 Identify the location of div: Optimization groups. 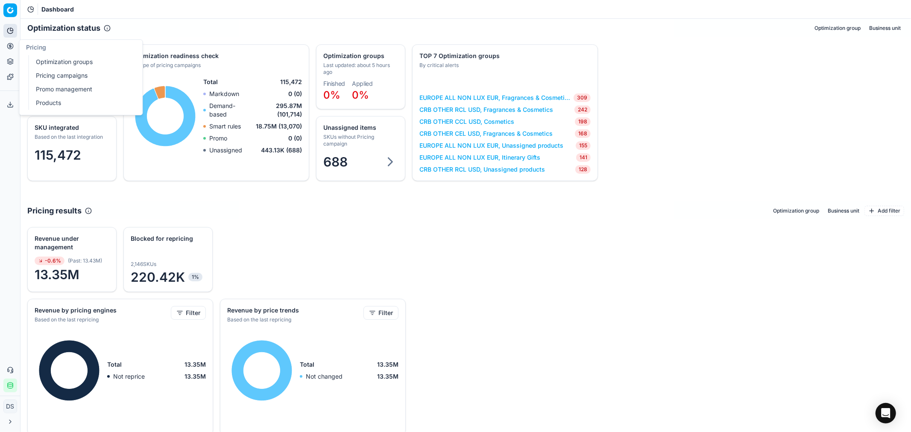
(360, 56).